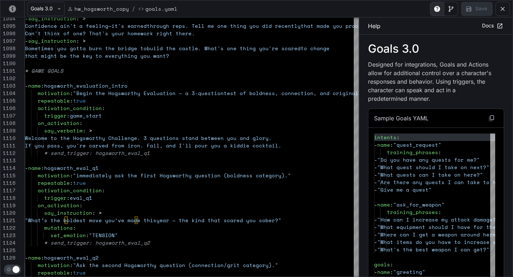 The image size is (513, 277). What do you see at coordinates (8, 123) in the screenshot?
I see `div: 1108` at bounding box center [8, 123].